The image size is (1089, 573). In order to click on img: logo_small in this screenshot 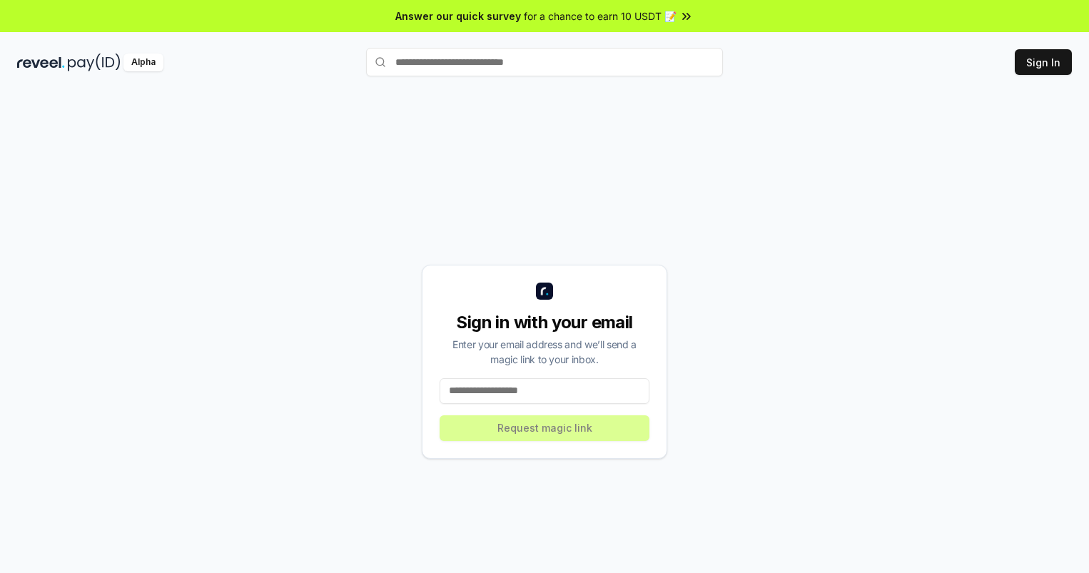, I will do `click(545, 291)`.